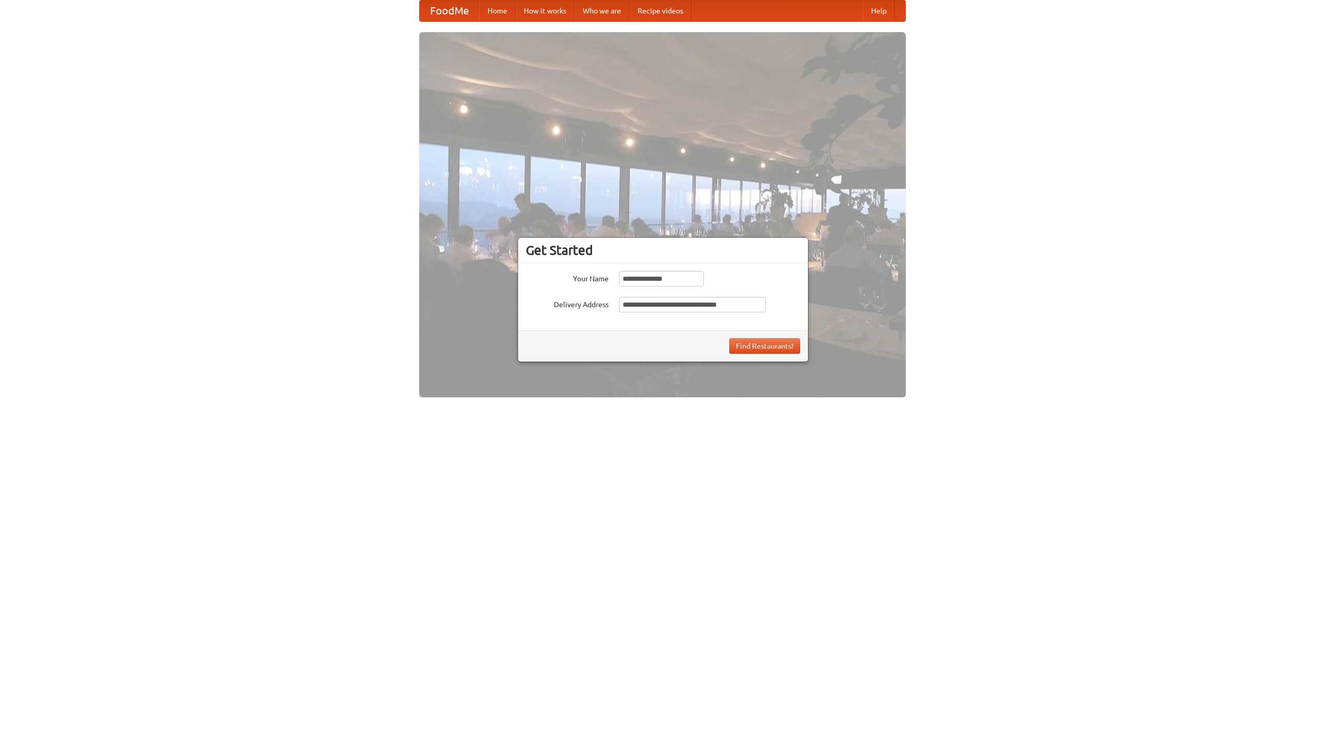 The image size is (1325, 733). I want to click on label: Your Name, so click(567, 277).